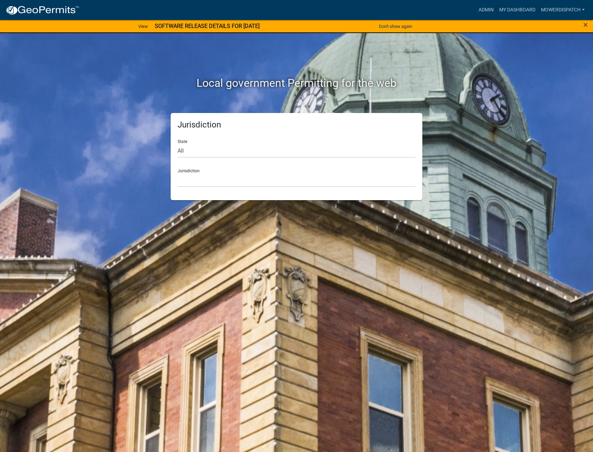  I want to click on h5: Jurisdiction, so click(297, 125).